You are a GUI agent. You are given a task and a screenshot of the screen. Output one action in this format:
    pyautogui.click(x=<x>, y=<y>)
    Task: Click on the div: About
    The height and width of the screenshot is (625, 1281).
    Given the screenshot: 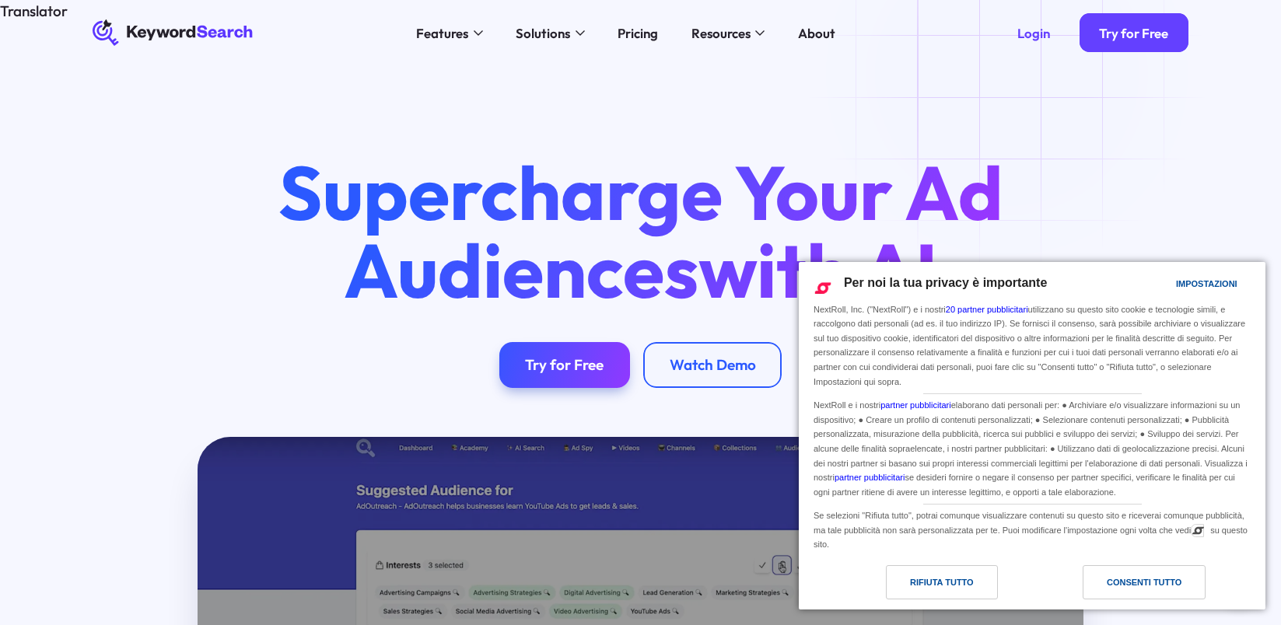 What is the action you would take?
    pyautogui.click(x=817, y=33)
    